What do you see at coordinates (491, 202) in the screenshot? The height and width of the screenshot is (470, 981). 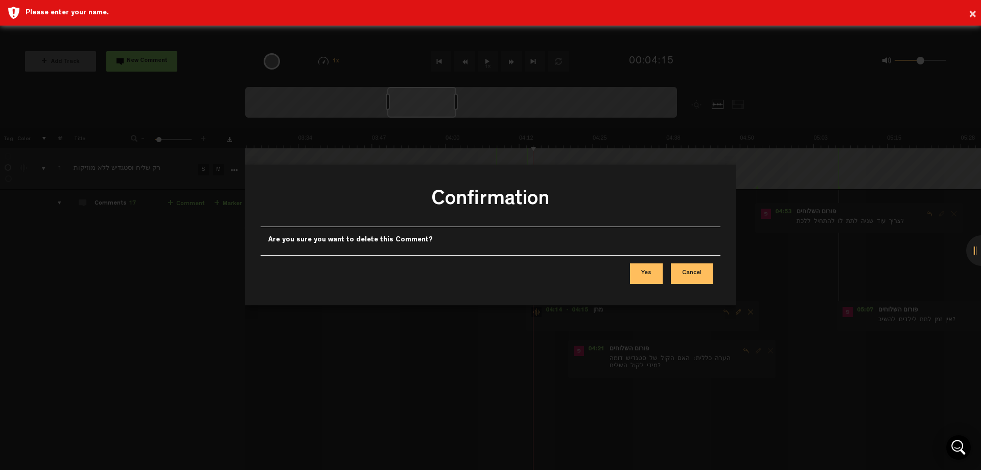 I see `h3: Confirmation` at bounding box center [491, 202].